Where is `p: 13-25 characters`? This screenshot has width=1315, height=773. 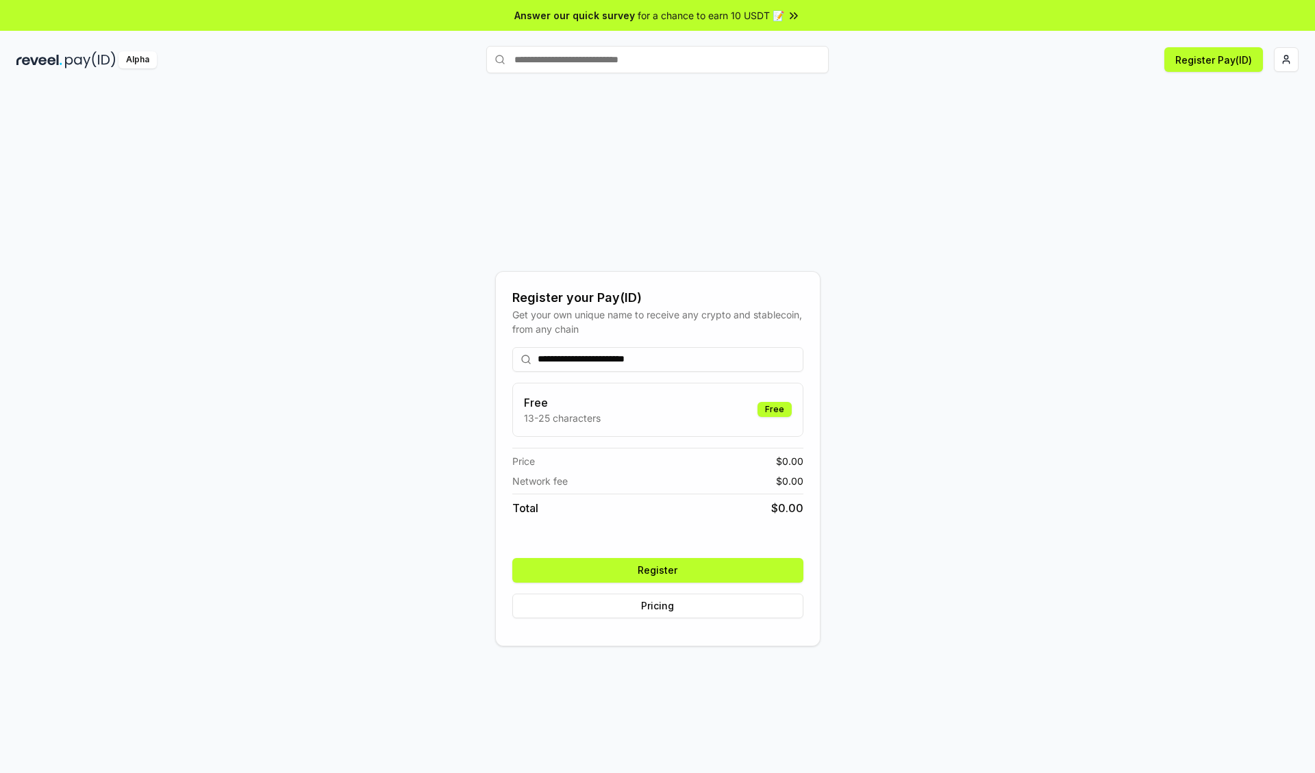
p: 13-25 characters is located at coordinates (562, 418).